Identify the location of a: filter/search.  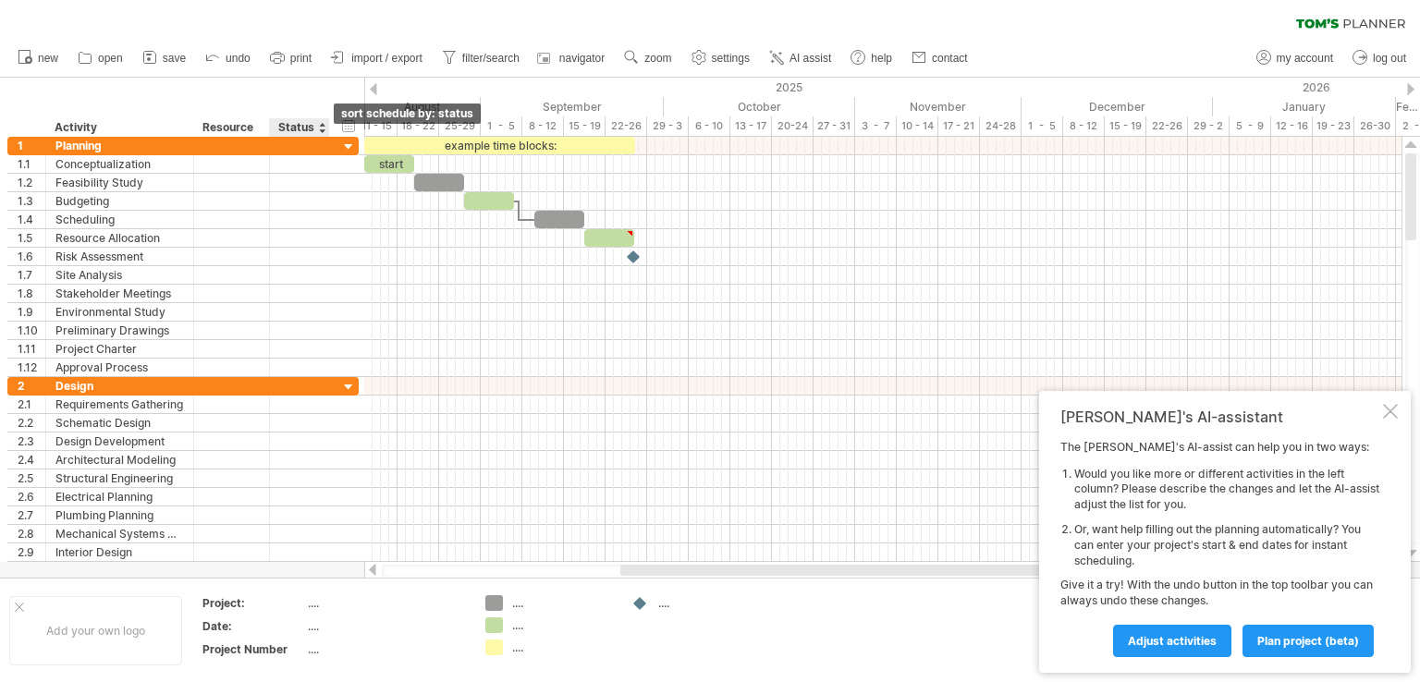
(481, 58).